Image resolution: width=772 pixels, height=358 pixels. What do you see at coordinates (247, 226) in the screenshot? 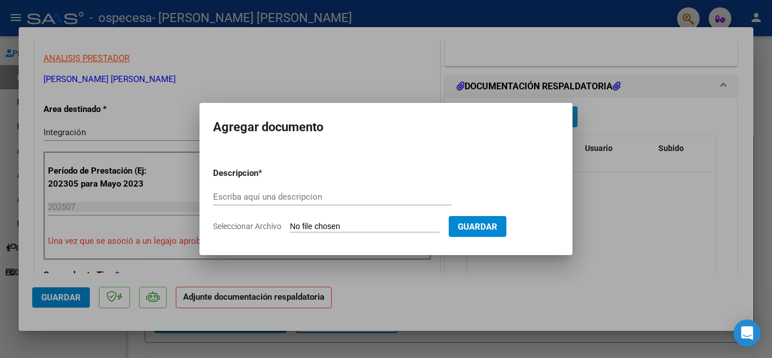
I see `span: Seleccionar Archivo` at bounding box center [247, 226].